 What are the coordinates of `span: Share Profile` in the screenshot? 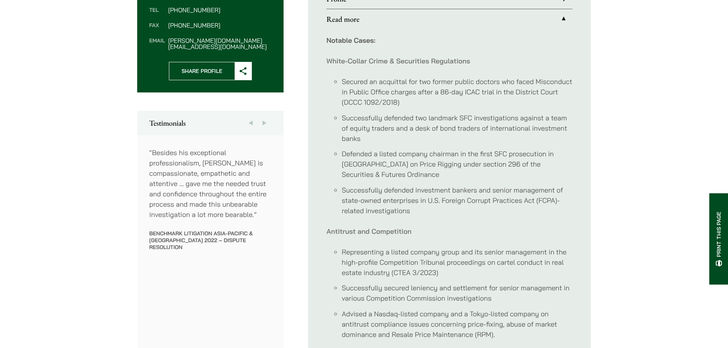 It's located at (202, 71).